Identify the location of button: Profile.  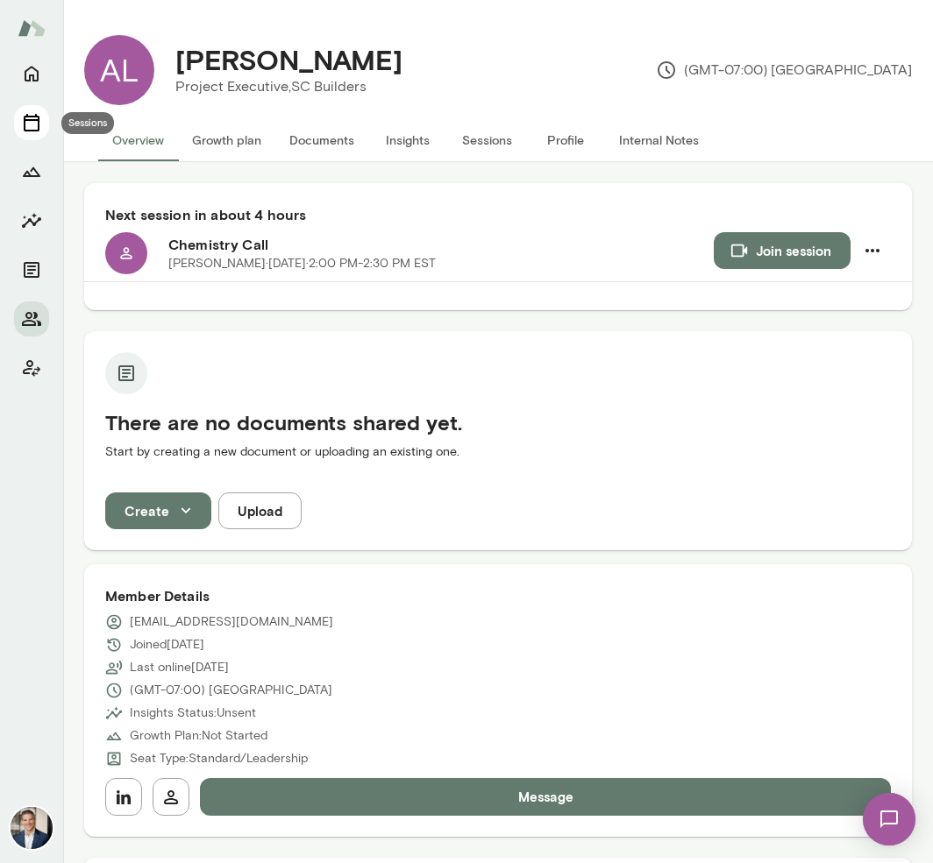
(565, 140).